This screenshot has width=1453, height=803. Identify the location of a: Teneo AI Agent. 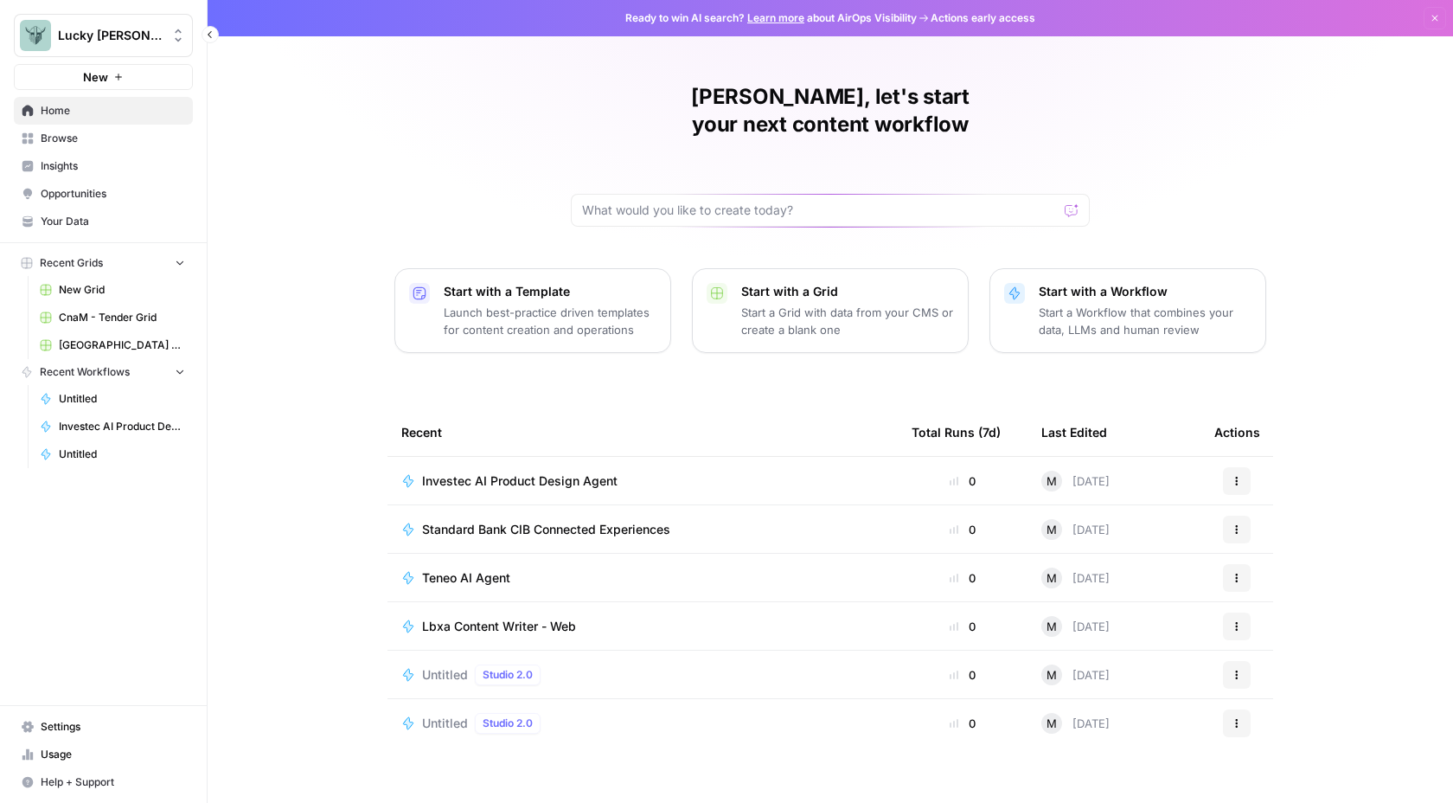
(643, 578).